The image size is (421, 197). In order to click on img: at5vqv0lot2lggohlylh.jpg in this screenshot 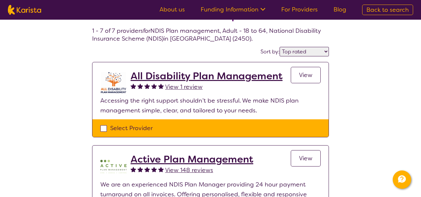, I will do `click(113, 83)`.